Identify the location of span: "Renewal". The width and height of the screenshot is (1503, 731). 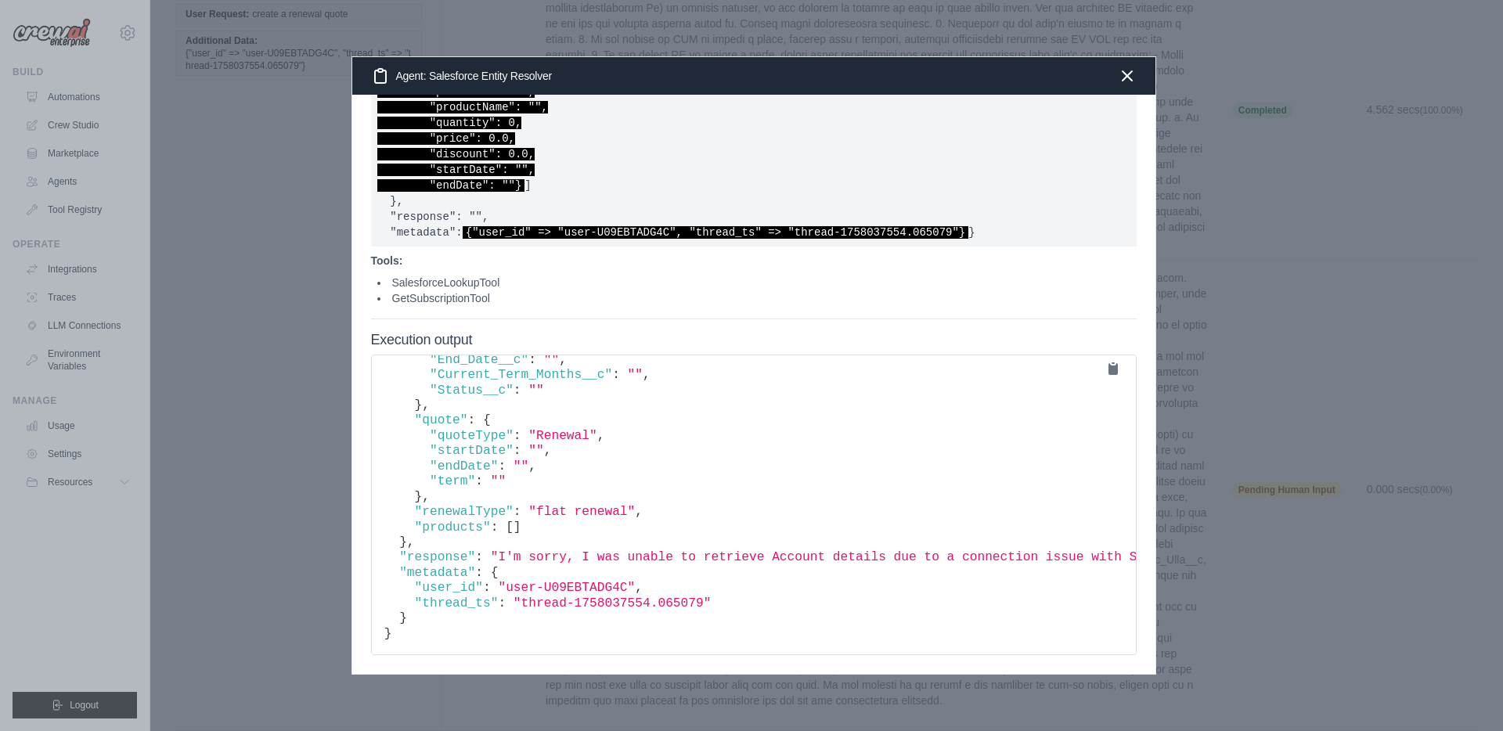
(562, 436).